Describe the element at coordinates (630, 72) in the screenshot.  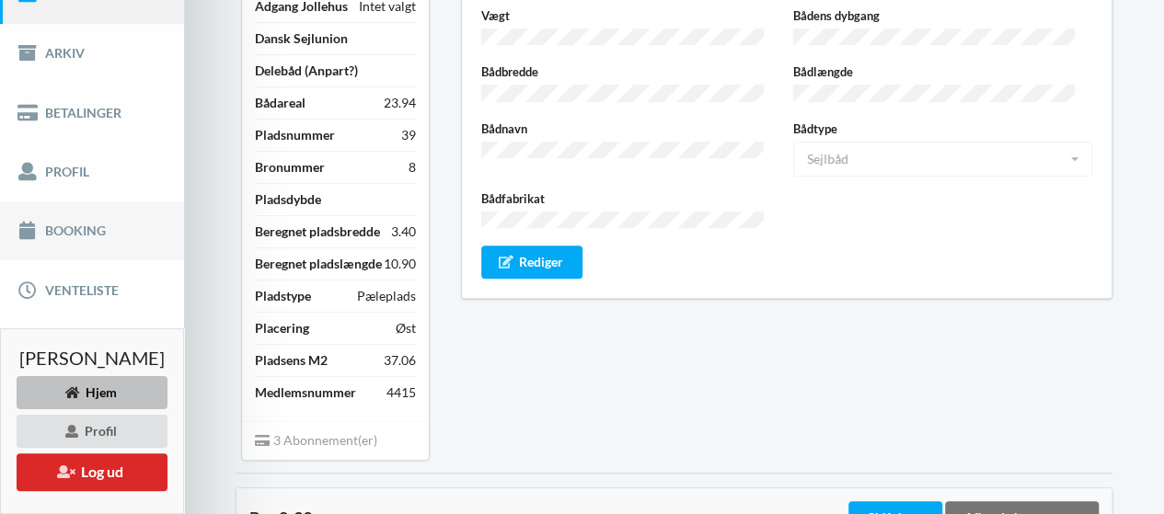
I see `label: Bådbredde` at that location.